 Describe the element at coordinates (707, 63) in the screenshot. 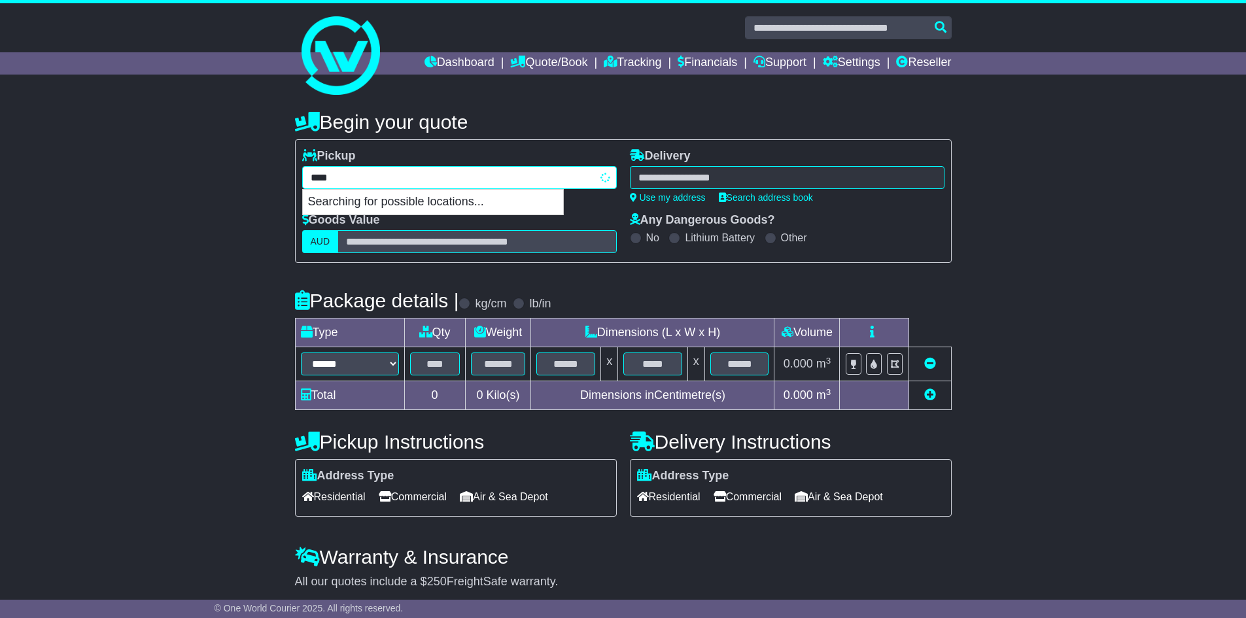

I see `a: Financials` at that location.